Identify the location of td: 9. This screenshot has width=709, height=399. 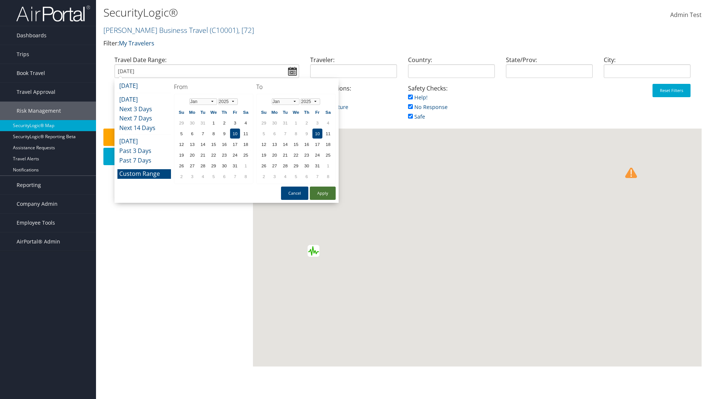
(307, 133).